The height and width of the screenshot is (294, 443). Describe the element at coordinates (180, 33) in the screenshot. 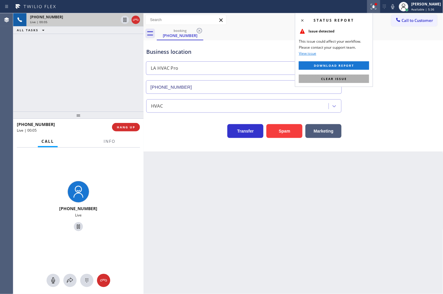

I see `div: (415) 652-3698` at that location.